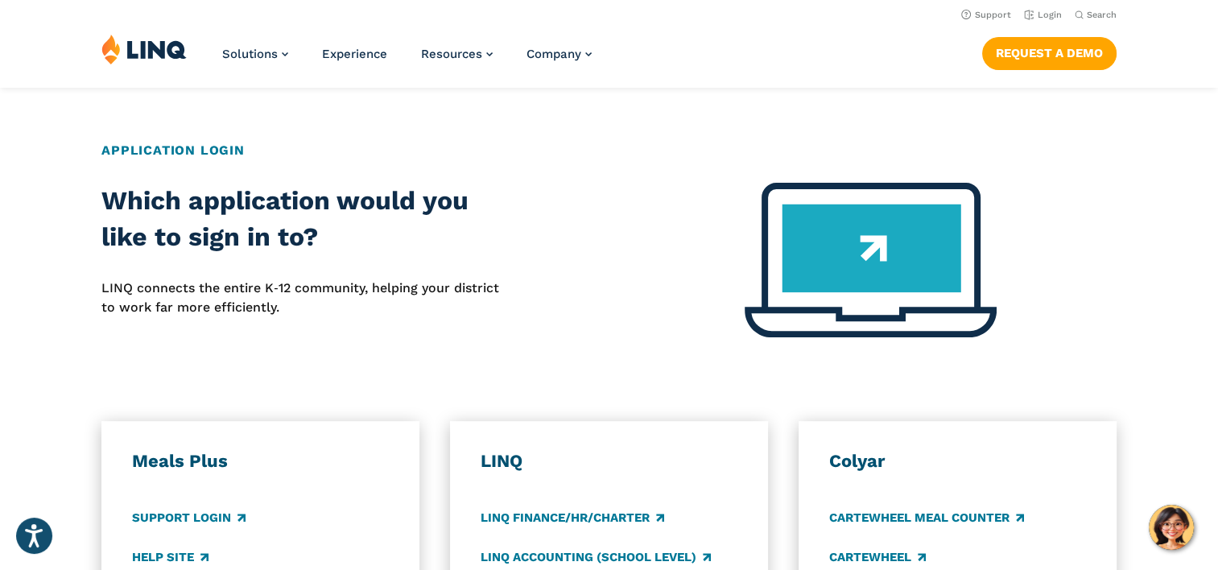 This screenshot has height=570, width=1218. Describe the element at coordinates (144, 49) in the screenshot. I see `img: LINQ | K‑12 Software` at that location.